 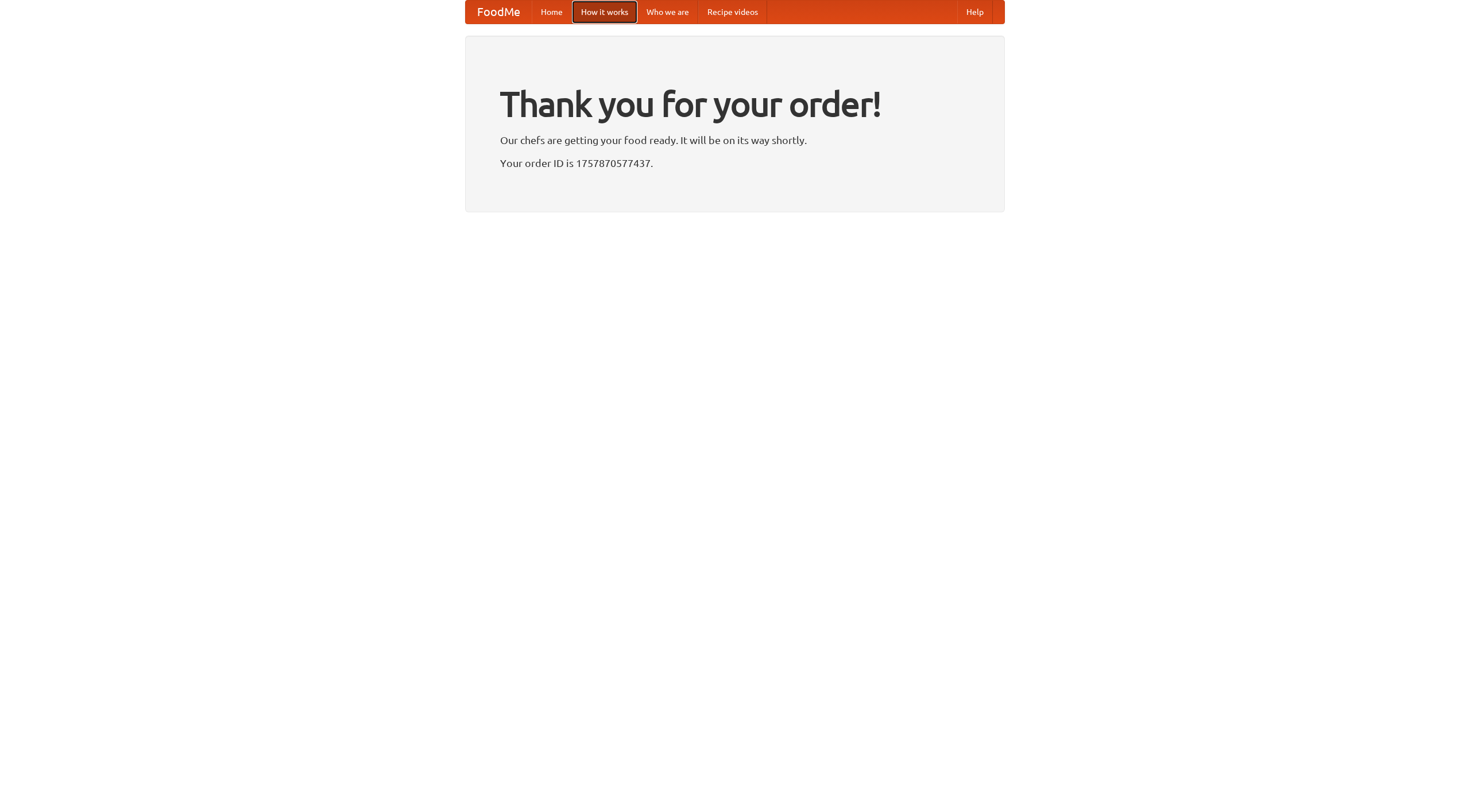 What do you see at coordinates (733, 12) in the screenshot?
I see `a: Recipe videos` at bounding box center [733, 12].